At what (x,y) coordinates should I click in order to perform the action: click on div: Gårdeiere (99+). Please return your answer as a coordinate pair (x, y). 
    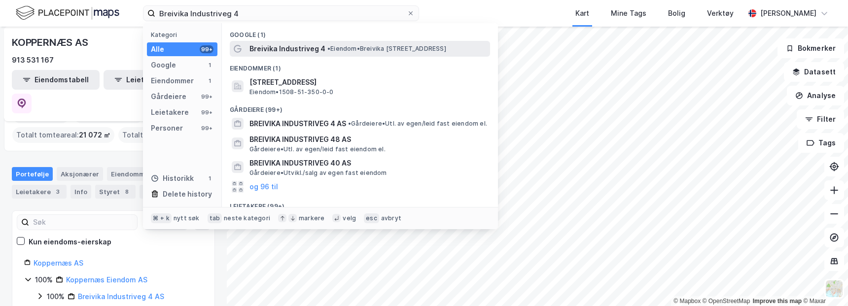
    Looking at the image, I should click on (360, 107).